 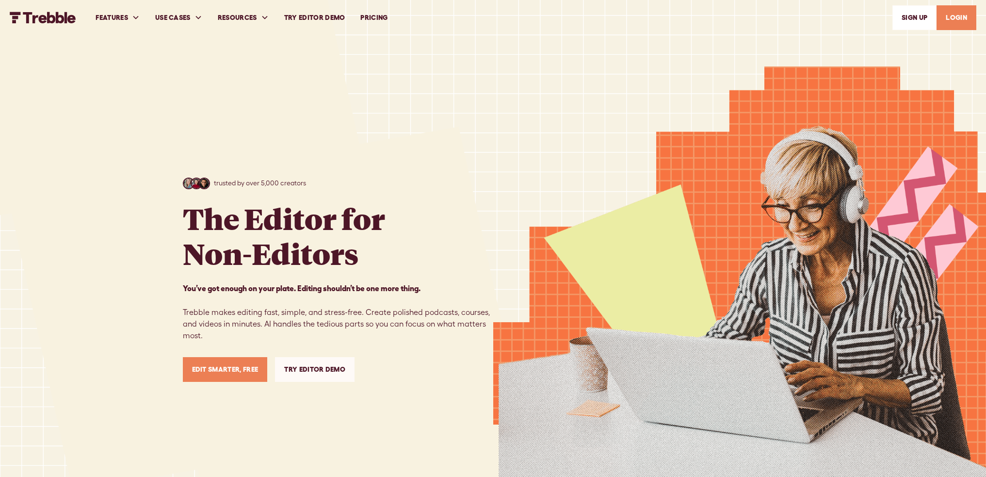 I want to click on h1: The Editor for Non-Editors, so click(x=284, y=236).